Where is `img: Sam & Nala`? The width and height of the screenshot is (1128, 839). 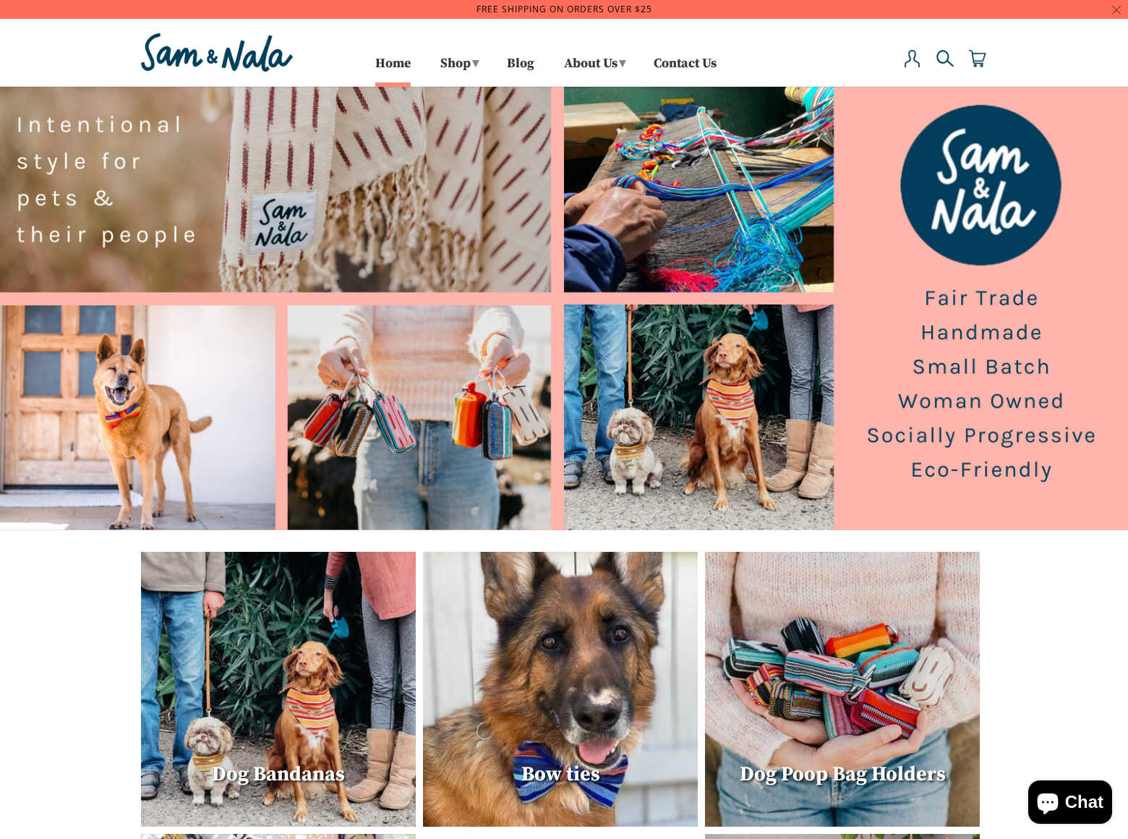
img: Sam & Nala is located at coordinates (217, 52).